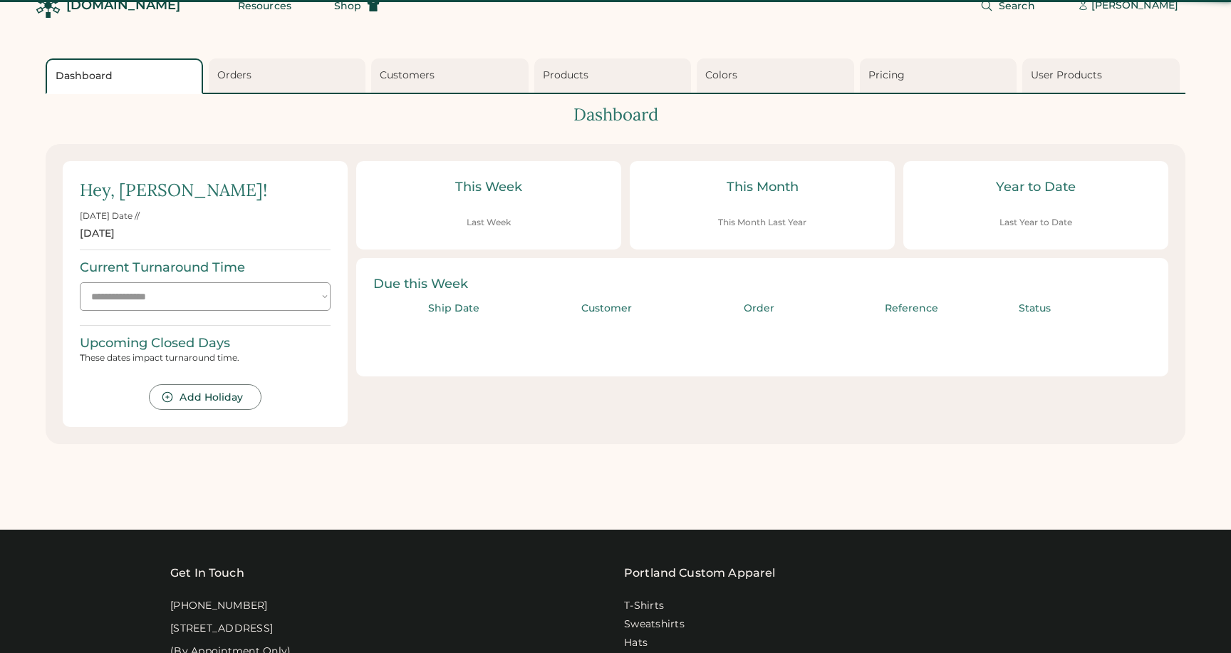  Describe the element at coordinates (207, 573) in the screenshot. I see `div: Get In Touch` at that location.